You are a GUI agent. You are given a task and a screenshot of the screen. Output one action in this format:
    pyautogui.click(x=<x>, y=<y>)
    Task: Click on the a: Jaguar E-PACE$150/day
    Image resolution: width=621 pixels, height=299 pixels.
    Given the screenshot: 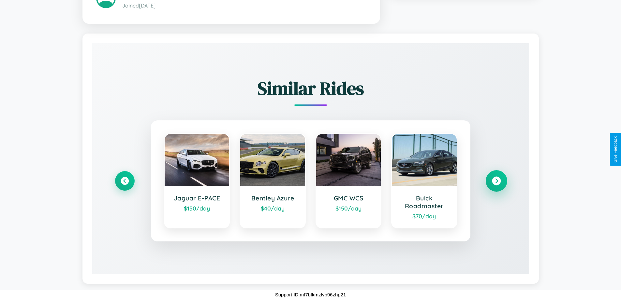 What is the action you would take?
    pyautogui.click(x=197, y=181)
    